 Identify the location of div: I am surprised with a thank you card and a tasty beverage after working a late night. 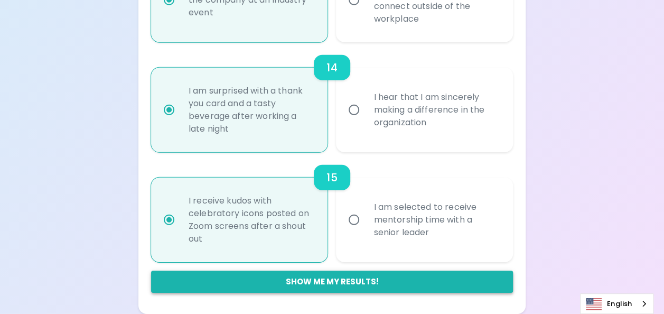
(251, 110).